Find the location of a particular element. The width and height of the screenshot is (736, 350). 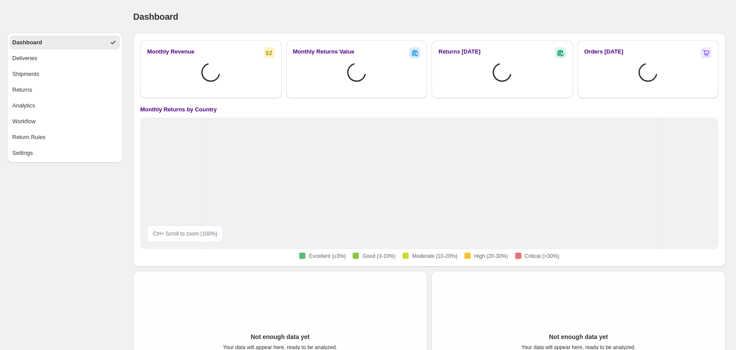

button: Return Rules is located at coordinates (65, 137).